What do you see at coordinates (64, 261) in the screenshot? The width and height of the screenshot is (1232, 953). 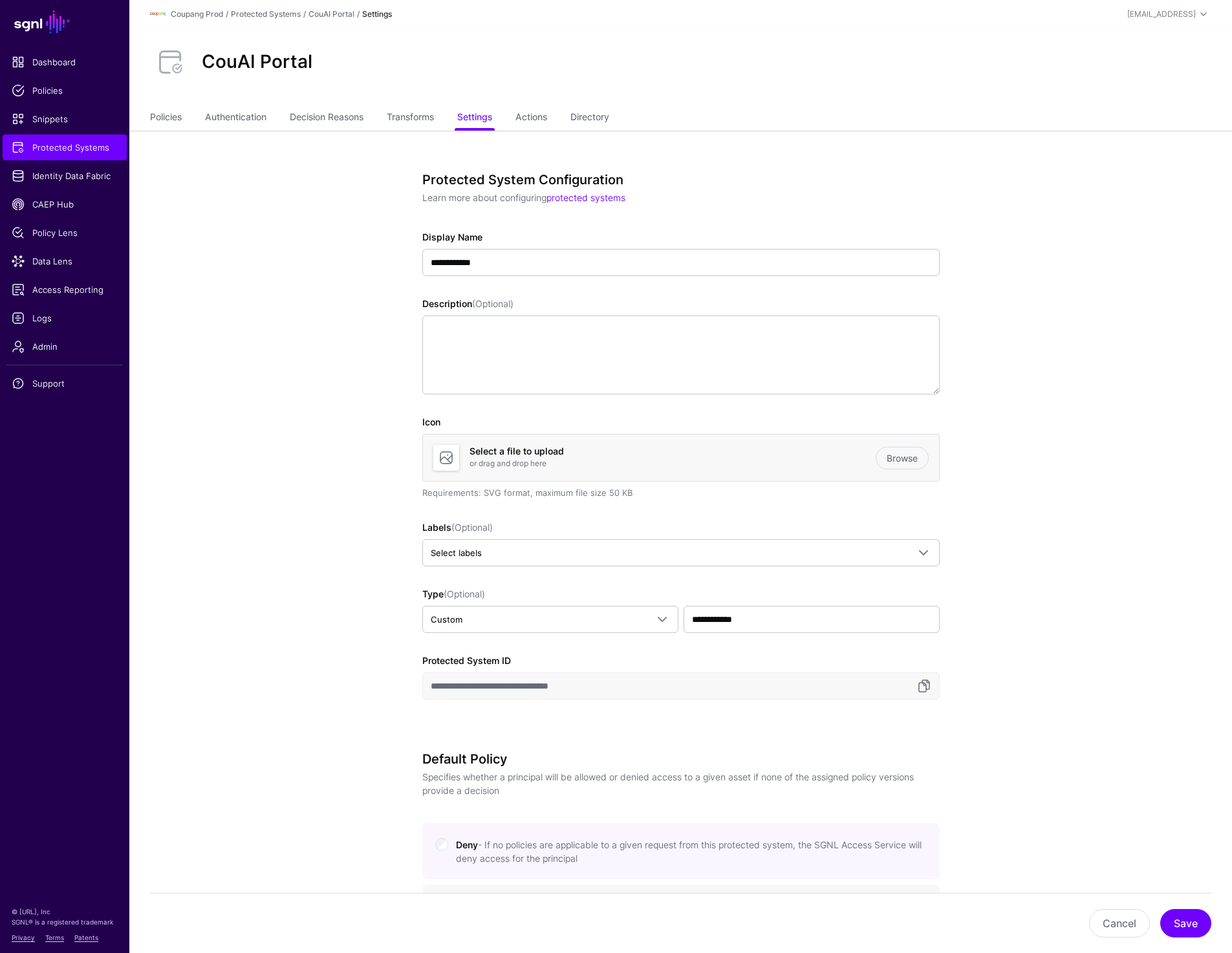 I see `a: Data Lens` at bounding box center [64, 261].